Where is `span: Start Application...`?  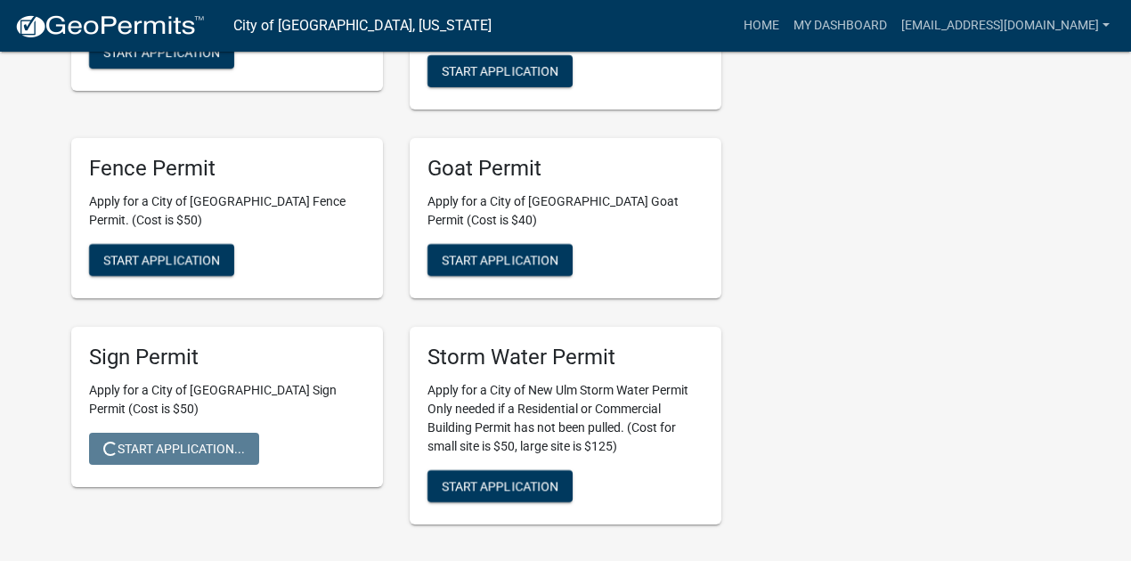 span: Start Application... is located at coordinates (174, 448).